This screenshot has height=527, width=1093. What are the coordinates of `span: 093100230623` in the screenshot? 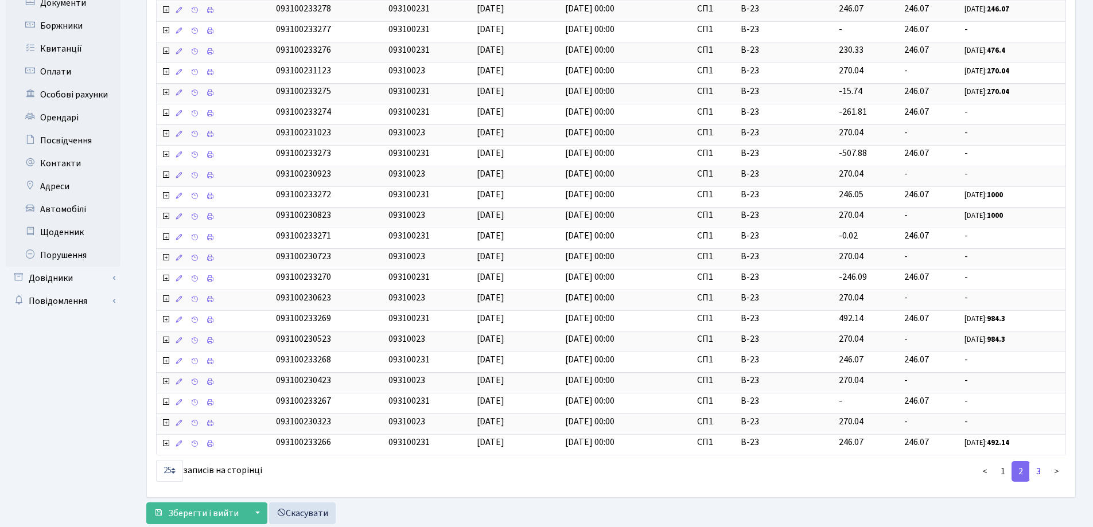 It's located at (304, 298).